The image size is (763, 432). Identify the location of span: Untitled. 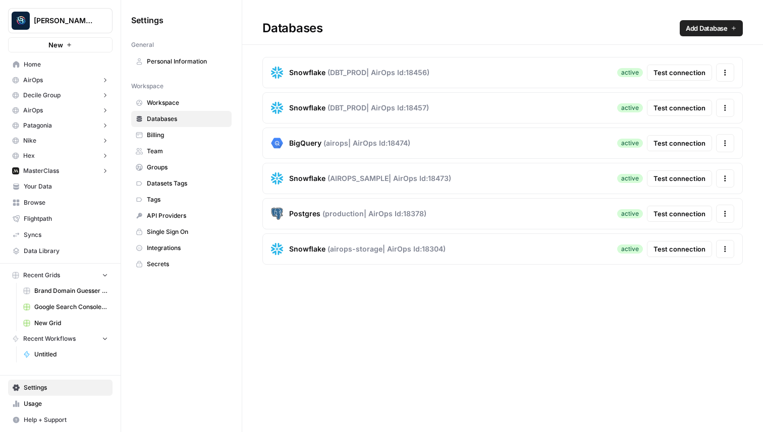
(71, 355).